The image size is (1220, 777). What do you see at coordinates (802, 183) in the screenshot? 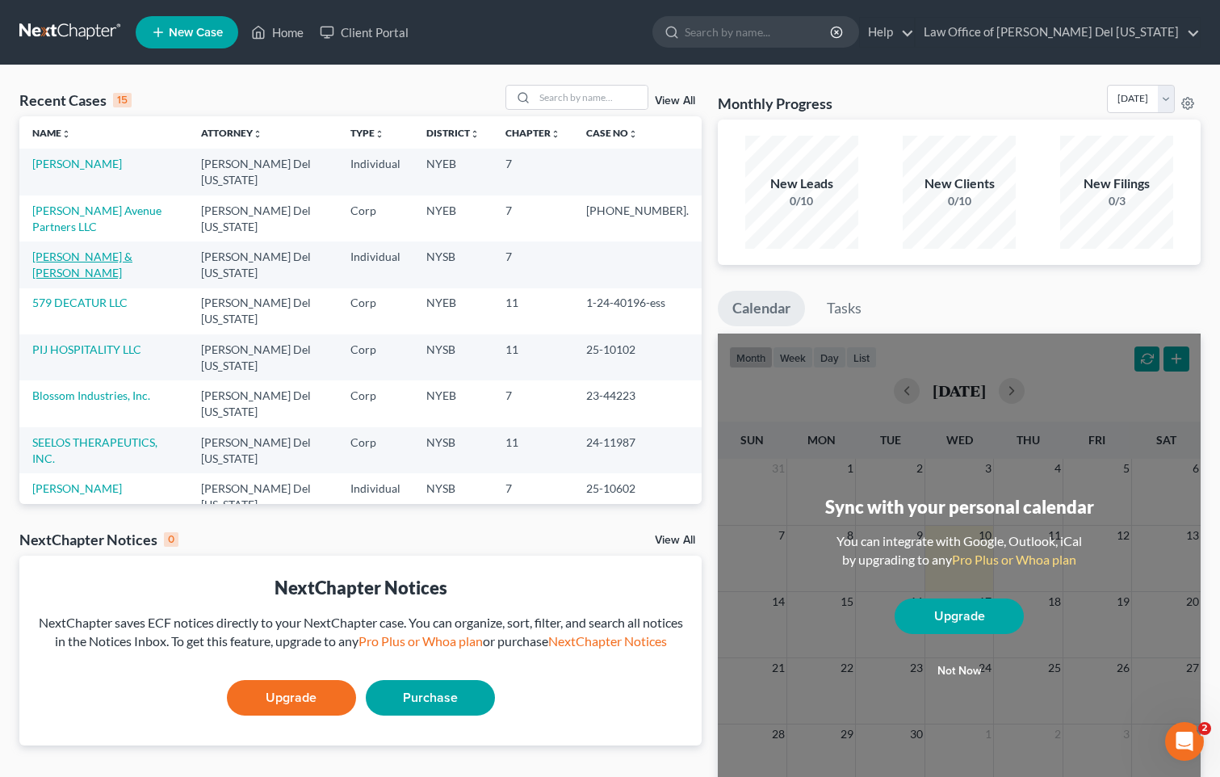
I see `div: New Leads` at bounding box center [802, 183].